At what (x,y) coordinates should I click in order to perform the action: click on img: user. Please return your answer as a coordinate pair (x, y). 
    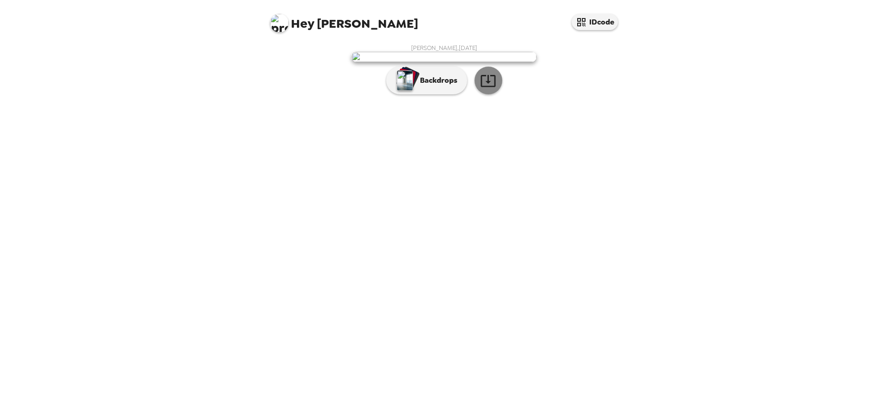
    Looking at the image, I should click on (444, 57).